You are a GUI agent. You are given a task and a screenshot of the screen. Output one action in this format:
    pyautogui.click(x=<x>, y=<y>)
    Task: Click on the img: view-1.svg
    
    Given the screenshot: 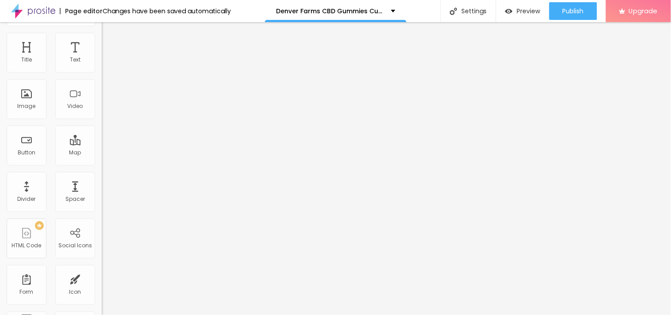 What is the action you would take?
    pyautogui.click(x=509, y=11)
    